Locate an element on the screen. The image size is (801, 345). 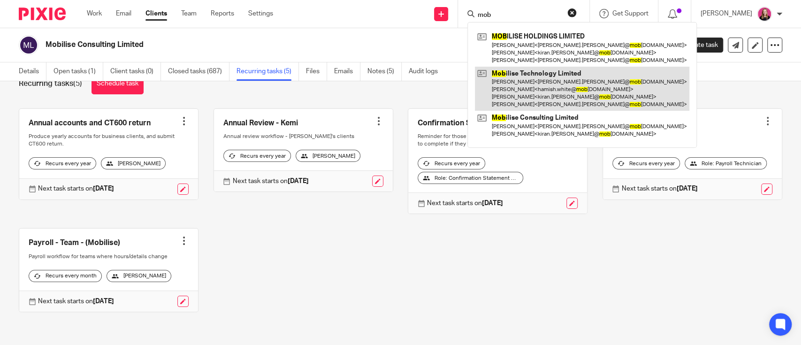
a: Settings is located at coordinates (260, 14).